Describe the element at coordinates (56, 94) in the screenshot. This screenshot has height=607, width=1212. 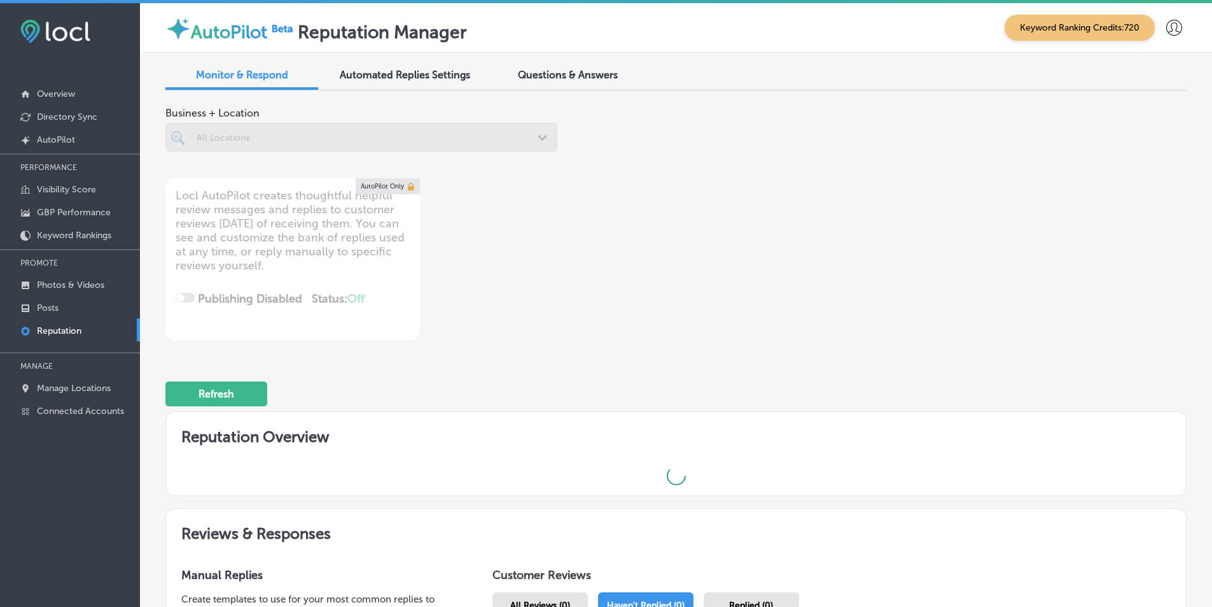
I see `p: Overview` at that location.